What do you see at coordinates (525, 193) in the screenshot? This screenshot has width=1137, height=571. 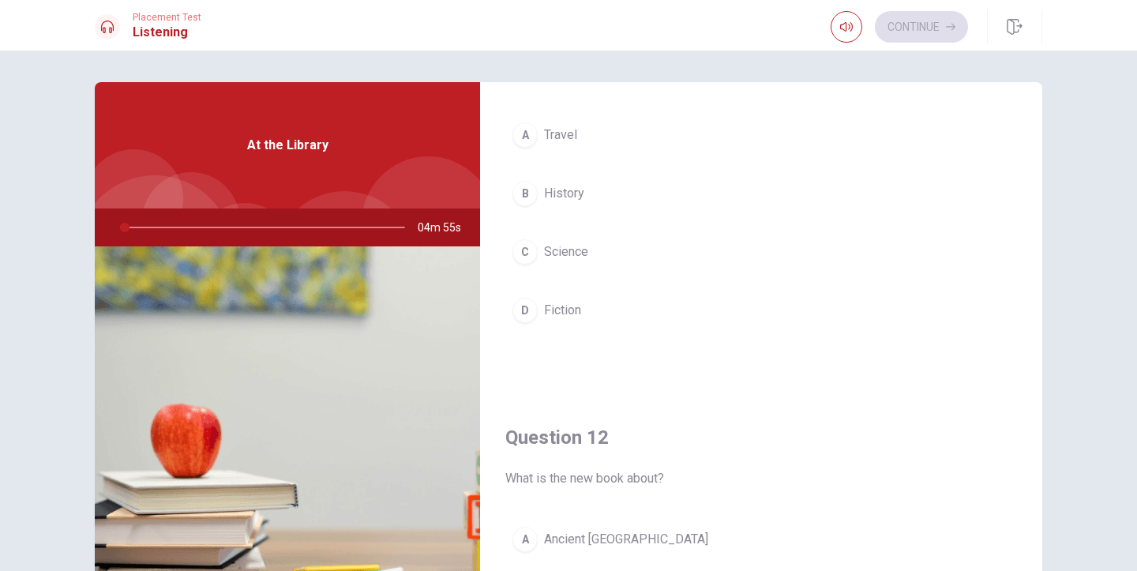 I see `div: B` at bounding box center [525, 193].